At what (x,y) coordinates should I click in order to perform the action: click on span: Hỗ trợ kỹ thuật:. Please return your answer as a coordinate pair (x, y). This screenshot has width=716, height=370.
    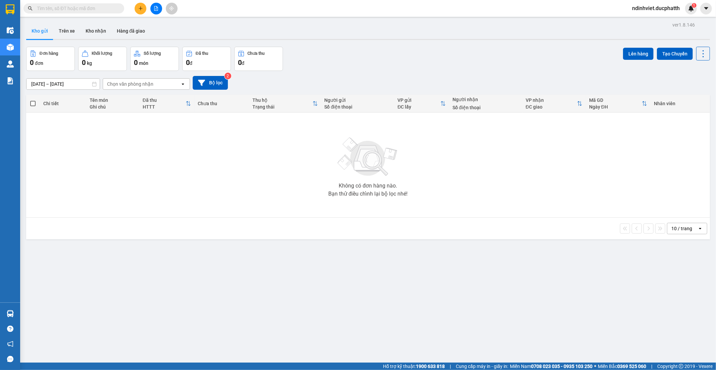
    Looking at the image, I should click on (414, 366).